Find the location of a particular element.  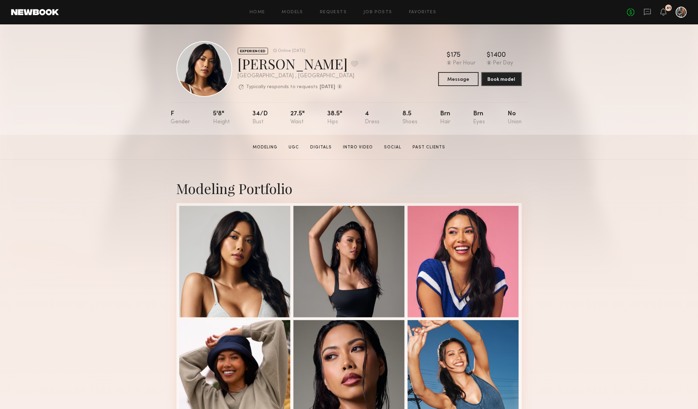

div: F is located at coordinates (181, 118).